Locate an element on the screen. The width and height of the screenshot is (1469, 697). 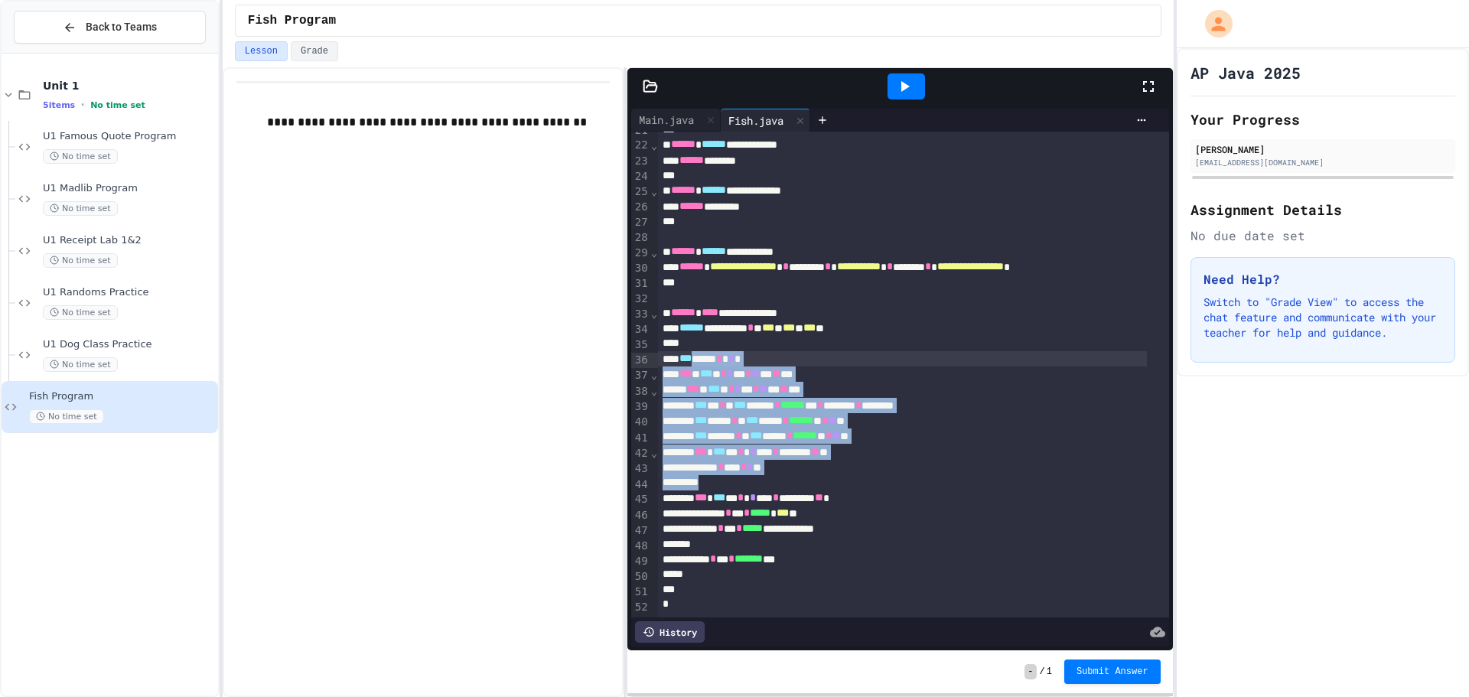
div: 34 is located at coordinates (640, 330).